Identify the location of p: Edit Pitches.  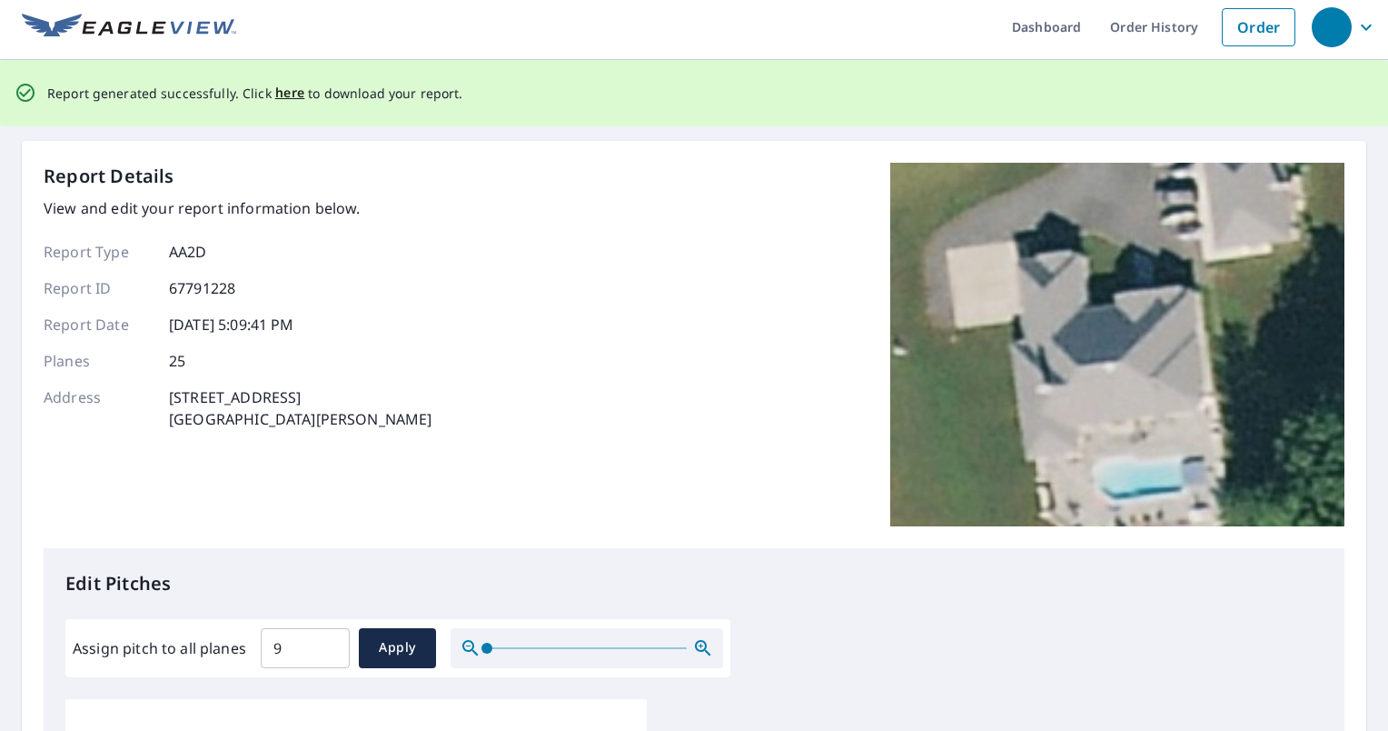
(694, 583).